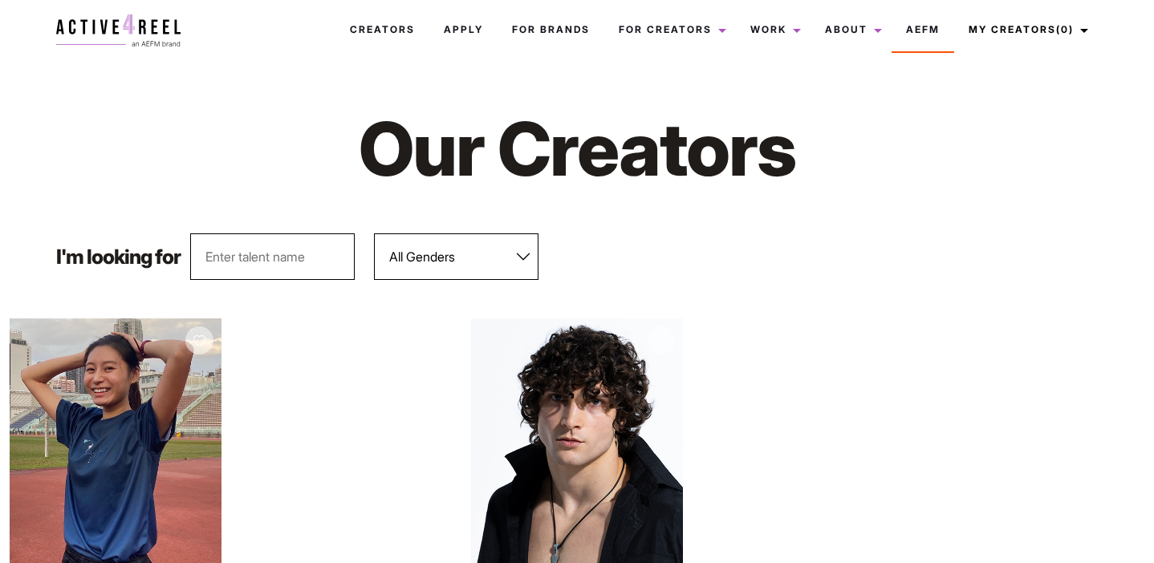  I want to click on a: Creators, so click(382, 30).